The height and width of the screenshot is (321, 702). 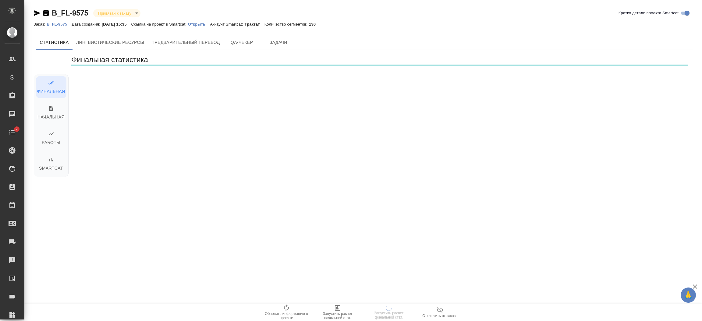 What do you see at coordinates (227, 24) in the screenshot?
I see `p: Аккаунт Smartcat:` at bounding box center [227, 24].